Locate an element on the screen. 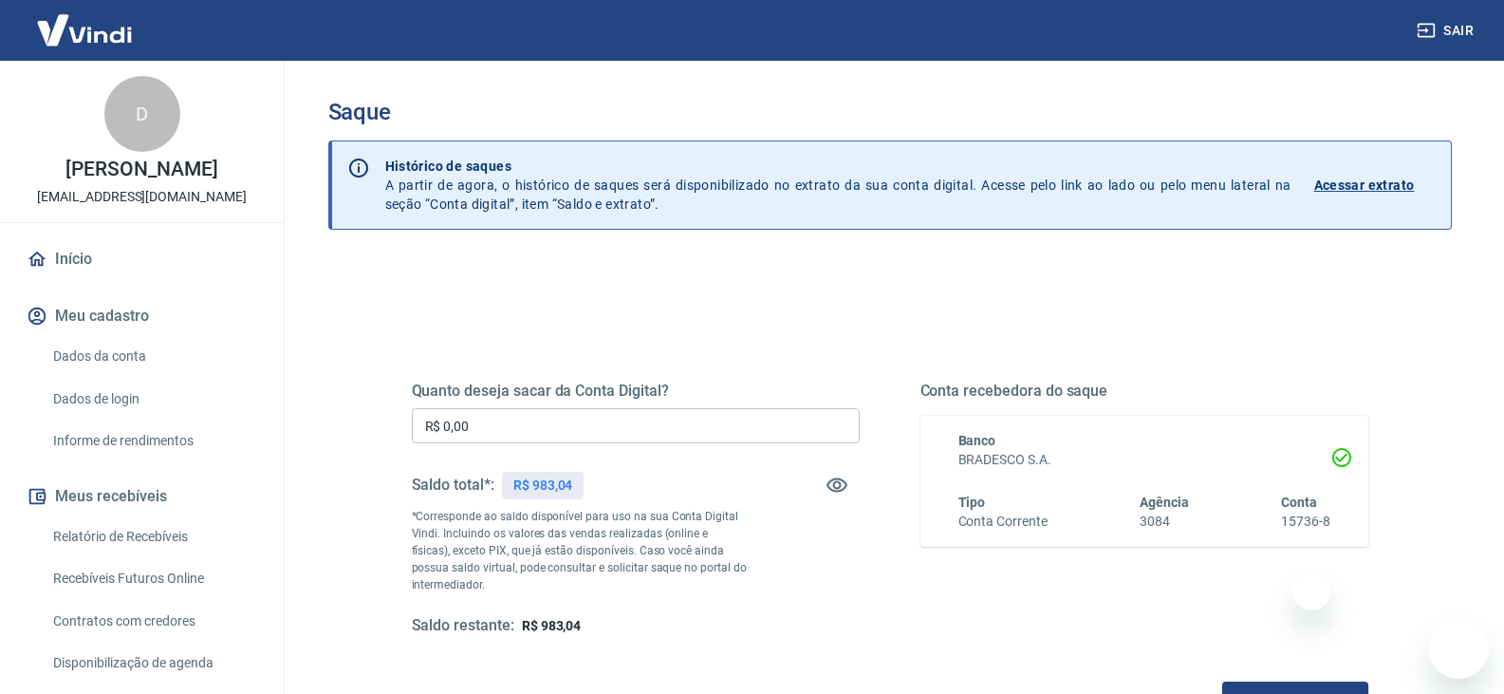 The width and height of the screenshot is (1504, 694). a: Recebíveis Futuros Online is located at coordinates (153, 578).